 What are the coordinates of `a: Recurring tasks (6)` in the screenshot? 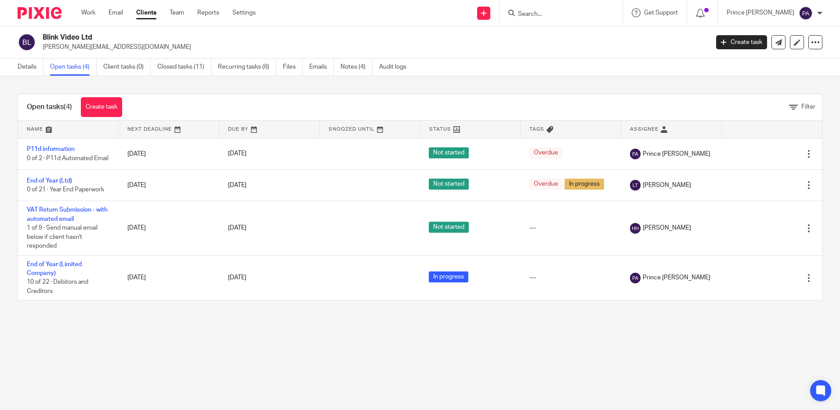 It's located at (247, 67).